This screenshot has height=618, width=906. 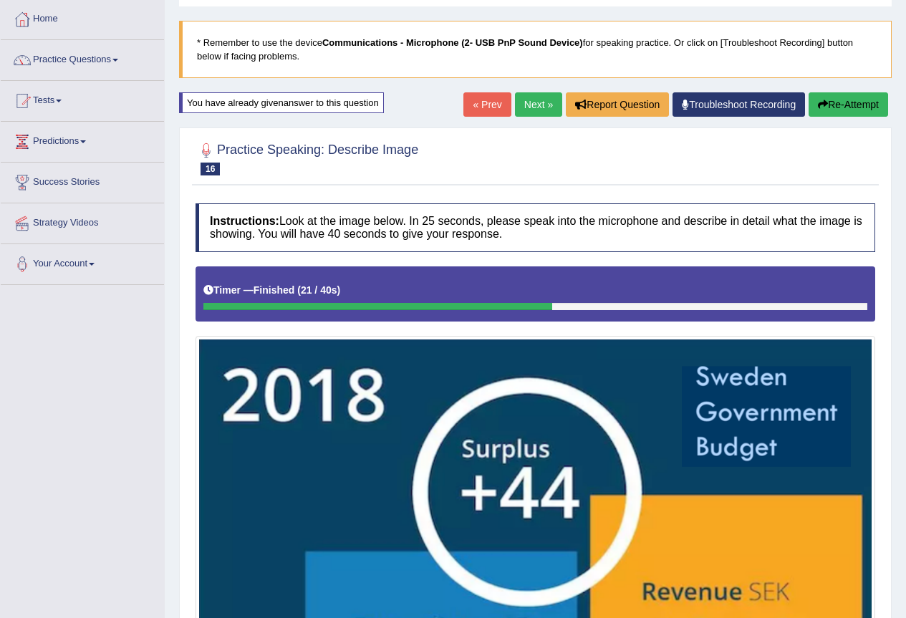 I want to click on a: Troubleshoot Recording, so click(x=738, y=105).